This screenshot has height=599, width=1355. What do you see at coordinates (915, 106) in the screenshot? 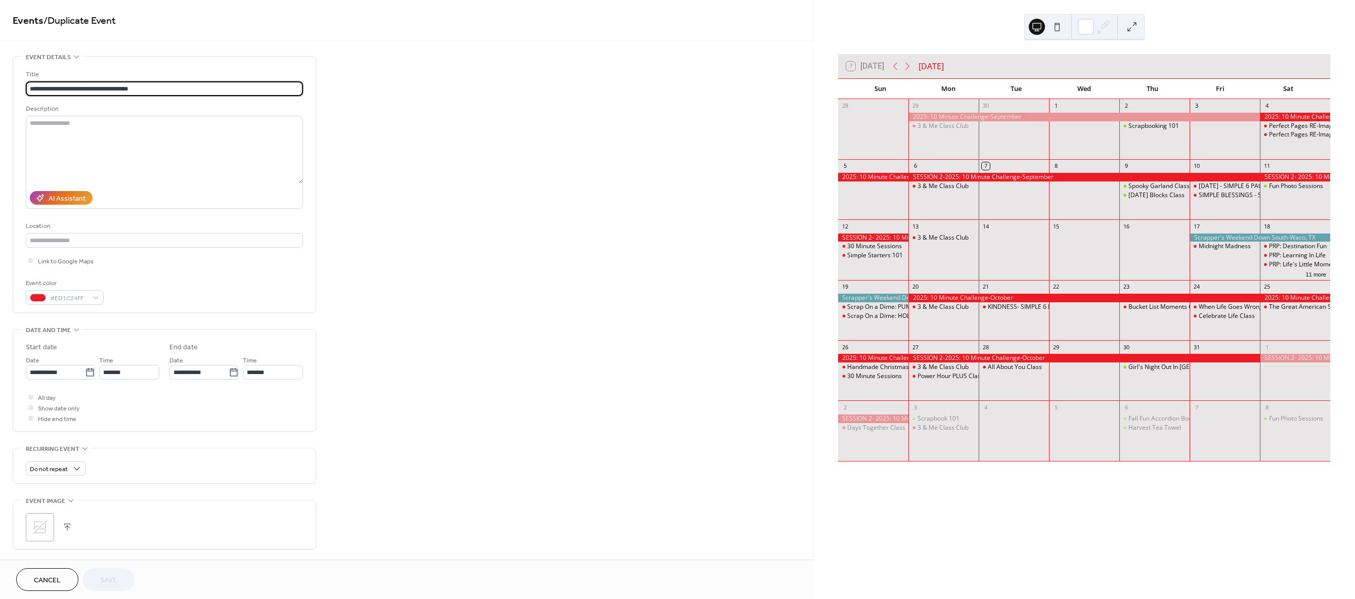
I see `div: 29` at bounding box center [915, 106].